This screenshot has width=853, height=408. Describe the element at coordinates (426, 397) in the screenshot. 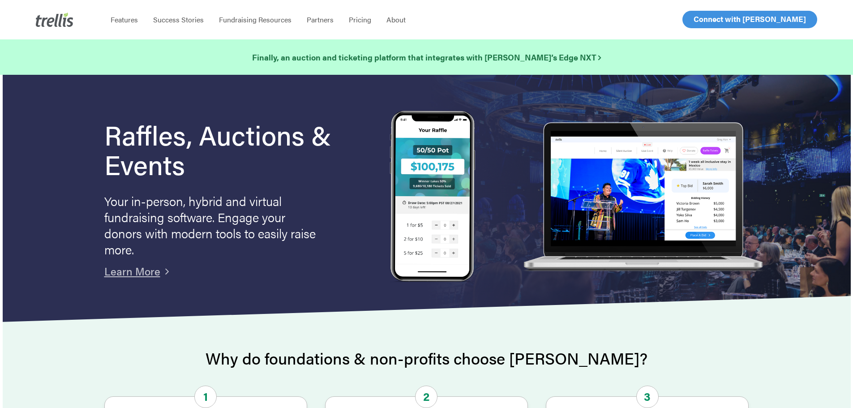

I see `span: 2` at that location.